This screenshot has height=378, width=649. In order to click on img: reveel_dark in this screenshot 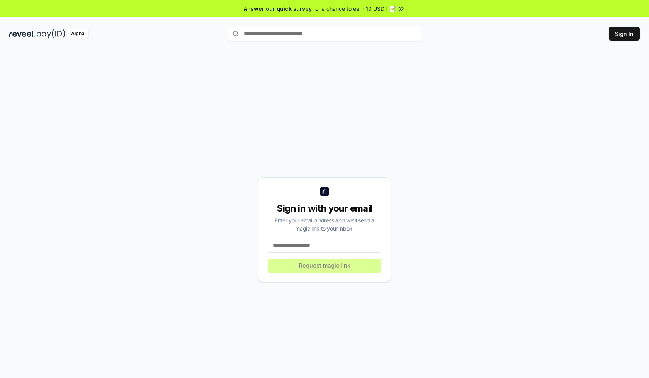, I will do `click(22, 34)`.